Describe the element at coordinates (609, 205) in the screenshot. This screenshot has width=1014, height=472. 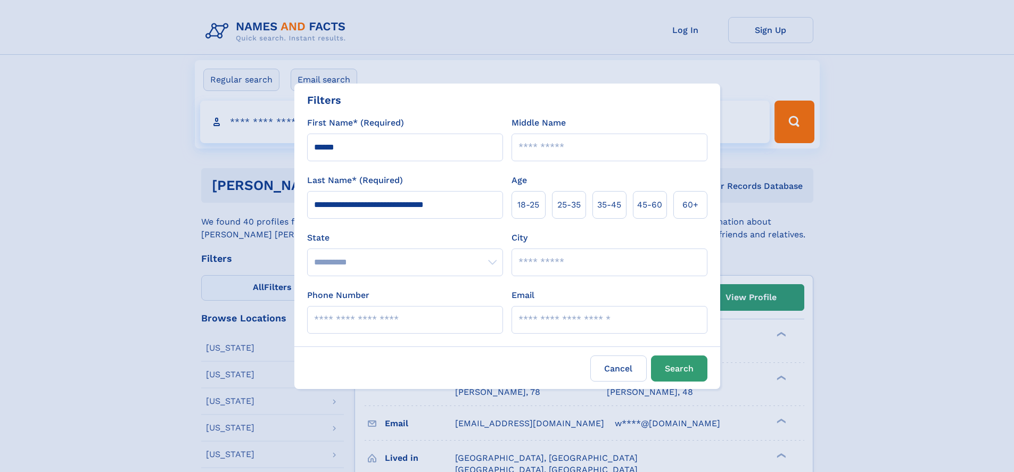
I see `span: 35‑45` at that location.